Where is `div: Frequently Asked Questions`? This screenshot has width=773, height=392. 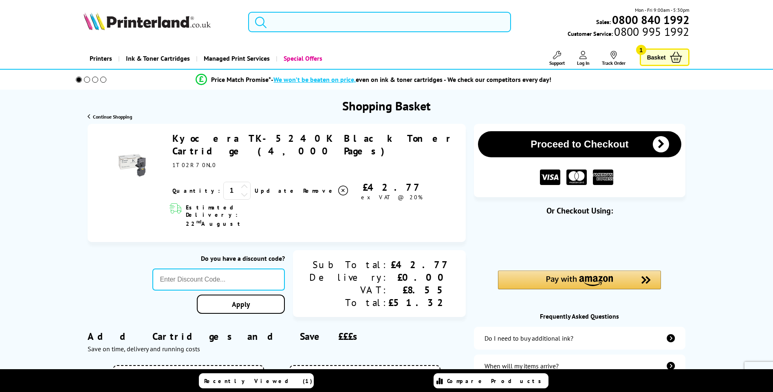 div: Frequently Asked Questions is located at coordinates (580, 316).